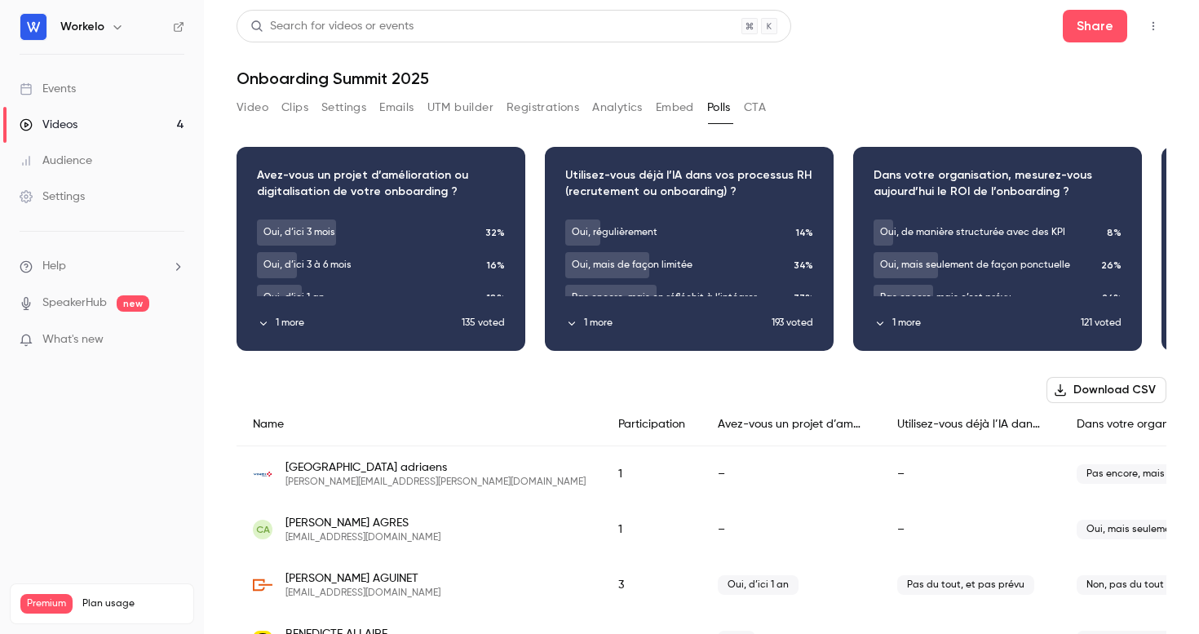 The height and width of the screenshot is (634, 1199). What do you see at coordinates (617, 108) in the screenshot?
I see `button: Analytics` at bounding box center [617, 108].